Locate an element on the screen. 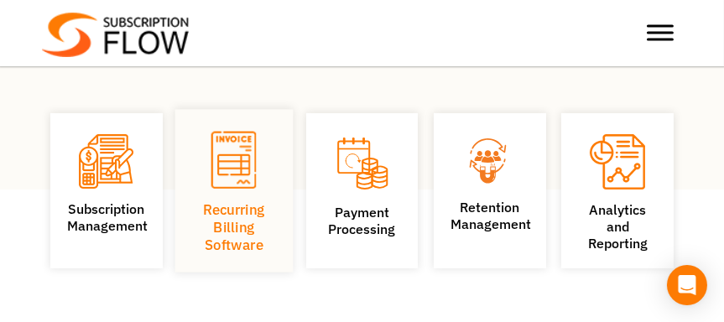  a: Recurring Billing Software is located at coordinates (233, 227).